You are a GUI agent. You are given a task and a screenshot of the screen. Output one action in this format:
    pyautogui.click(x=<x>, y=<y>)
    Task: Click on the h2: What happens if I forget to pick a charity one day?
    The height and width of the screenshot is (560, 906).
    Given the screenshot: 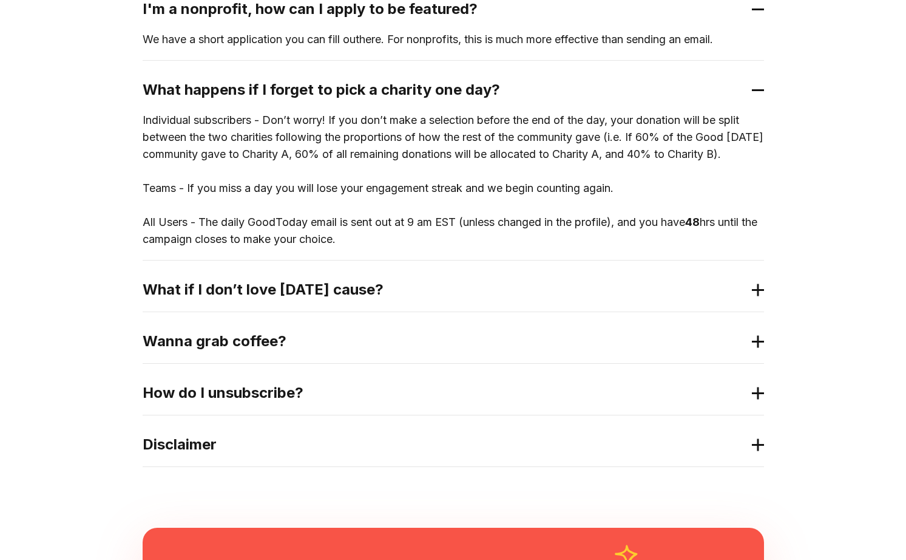 What is the action you would take?
    pyautogui.click(x=444, y=90)
    